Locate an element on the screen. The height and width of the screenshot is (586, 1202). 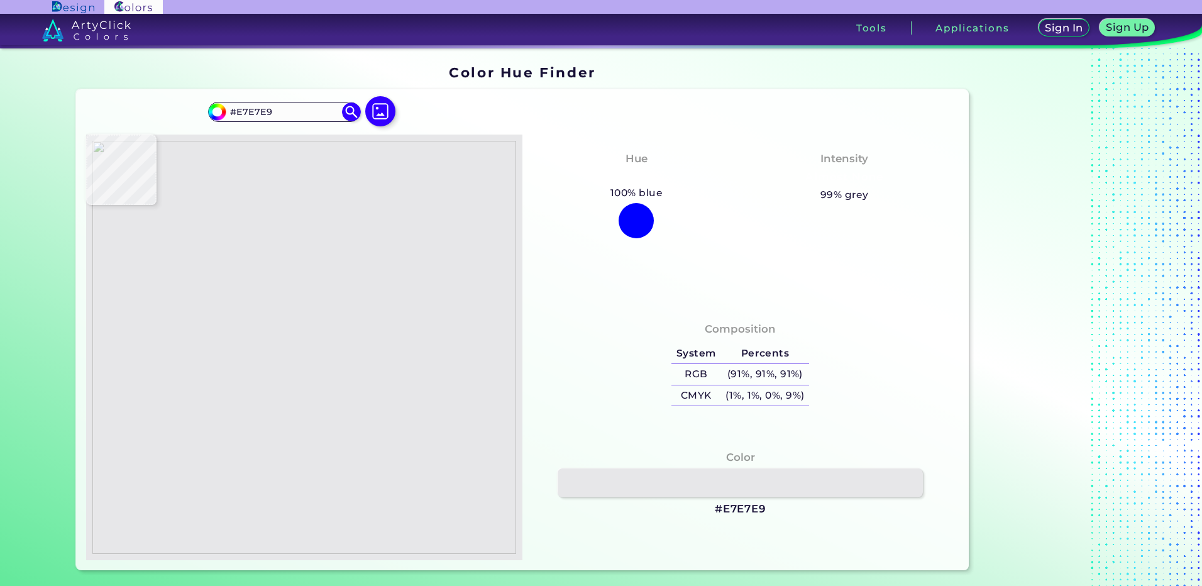
h5: (1%, 1%, 0%, 9%) is located at coordinates (765, 396).